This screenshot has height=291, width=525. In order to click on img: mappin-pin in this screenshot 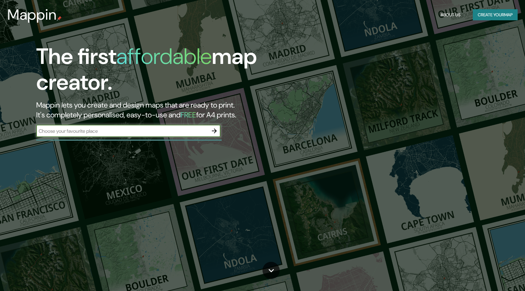, I will do `click(59, 18)`.